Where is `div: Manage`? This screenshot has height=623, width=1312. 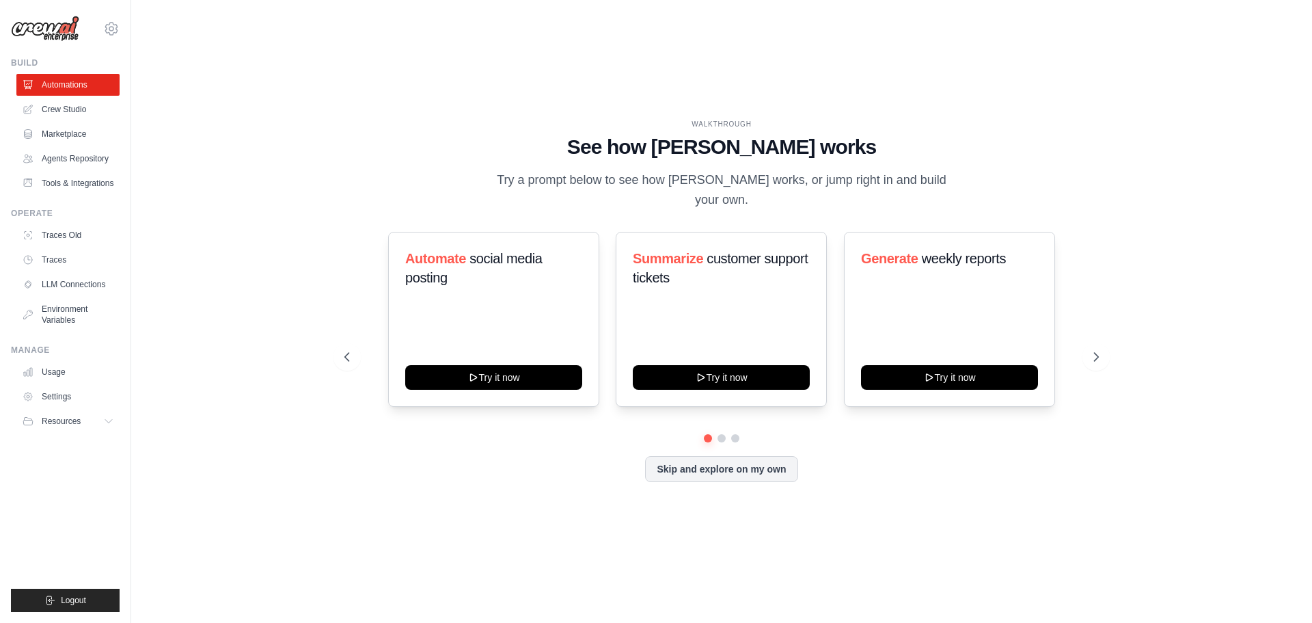
div: Manage is located at coordinates (65, 350).